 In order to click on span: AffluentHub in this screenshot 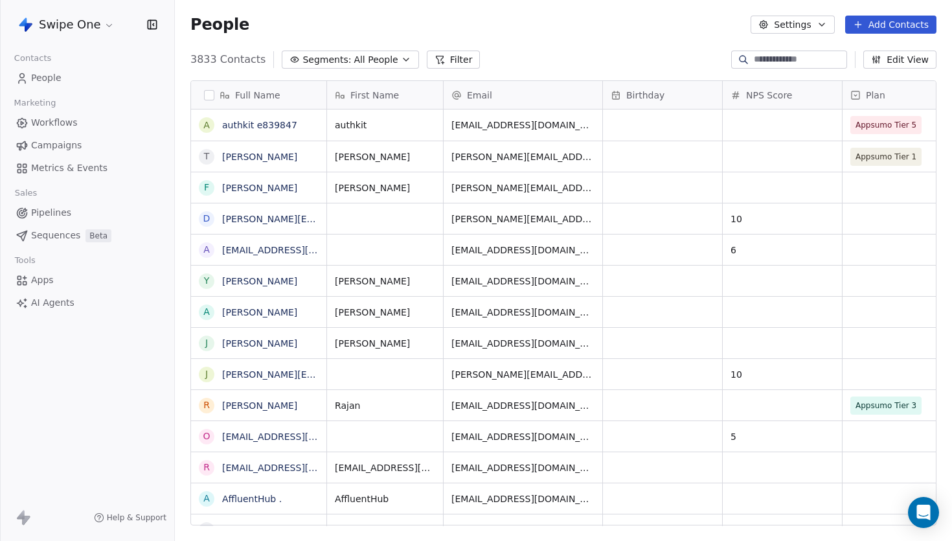, I will do `click(385, 498)`.